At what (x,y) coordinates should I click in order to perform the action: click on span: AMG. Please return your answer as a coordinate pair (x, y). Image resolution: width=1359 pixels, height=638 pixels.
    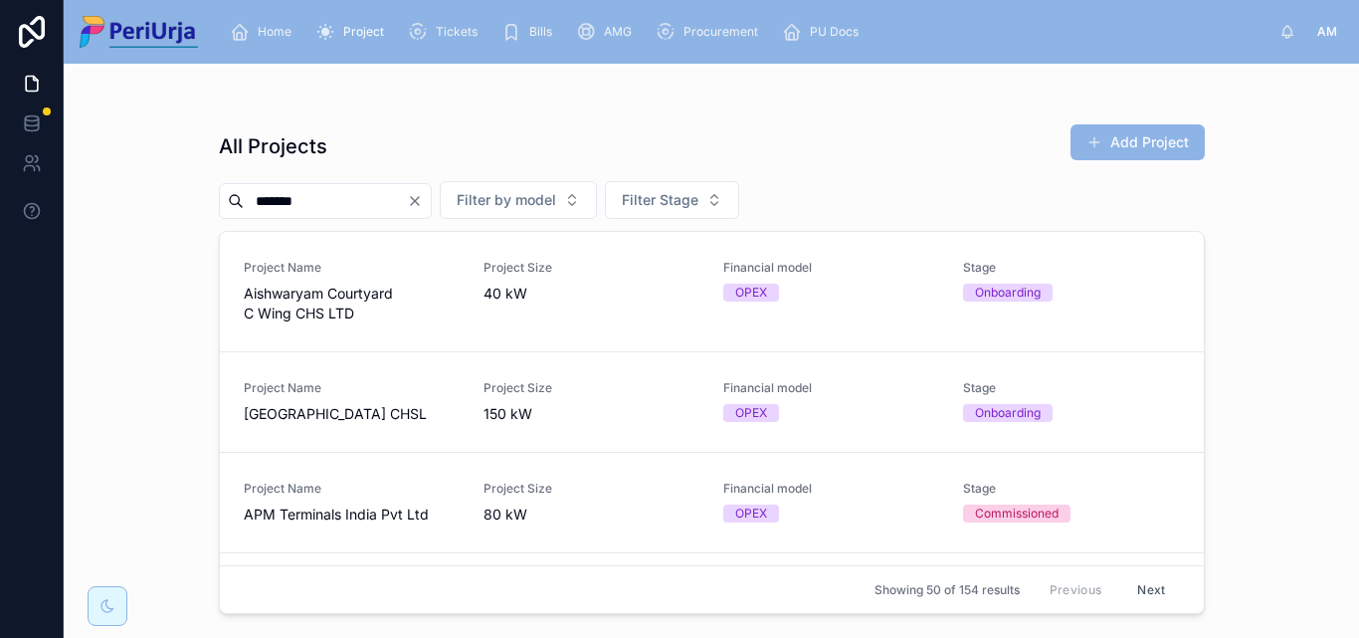
    Looking at the image, I should click on (618, 32).